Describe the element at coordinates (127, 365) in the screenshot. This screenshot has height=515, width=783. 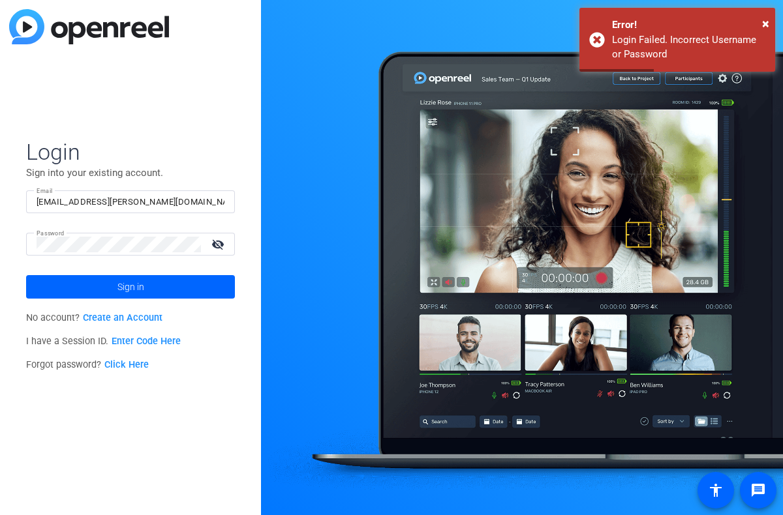
I see `a: Click Here` at that location.